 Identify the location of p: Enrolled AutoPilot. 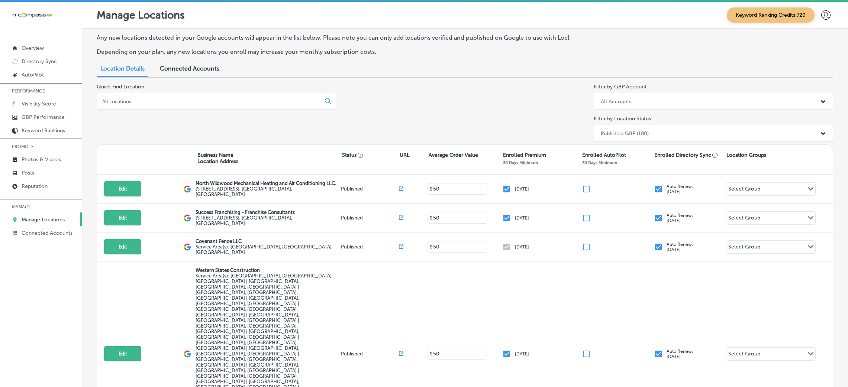
(604, 155).